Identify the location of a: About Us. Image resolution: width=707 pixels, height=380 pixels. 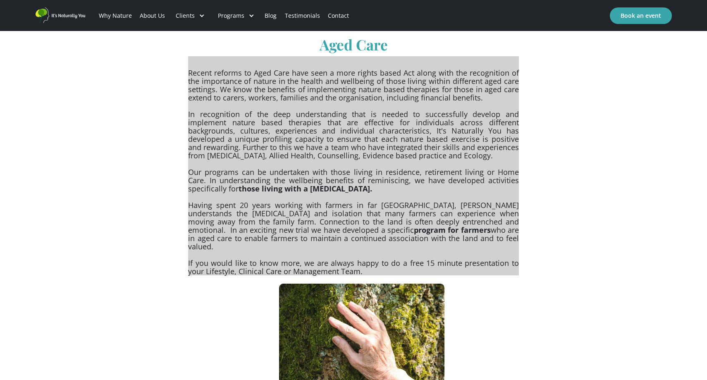
(152, 16).